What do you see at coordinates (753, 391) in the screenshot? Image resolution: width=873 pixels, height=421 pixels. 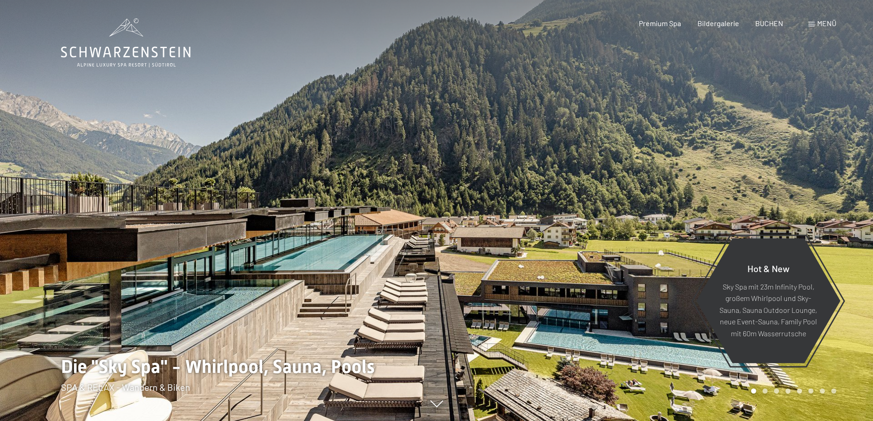 I see `div: Carousel Page 1 (Current Slide)` at bounding box center [753, 391].